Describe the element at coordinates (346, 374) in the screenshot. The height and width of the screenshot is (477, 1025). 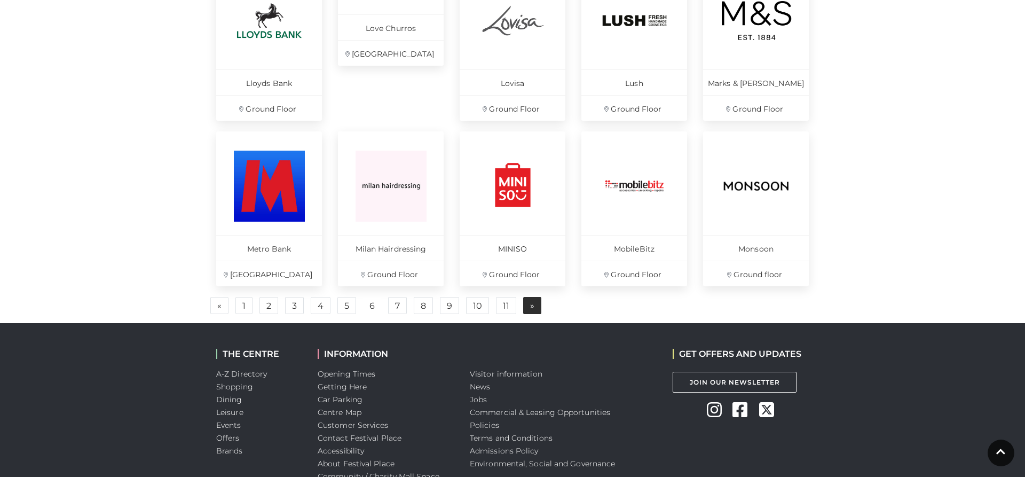
I see `a: Opening Times` at that location.